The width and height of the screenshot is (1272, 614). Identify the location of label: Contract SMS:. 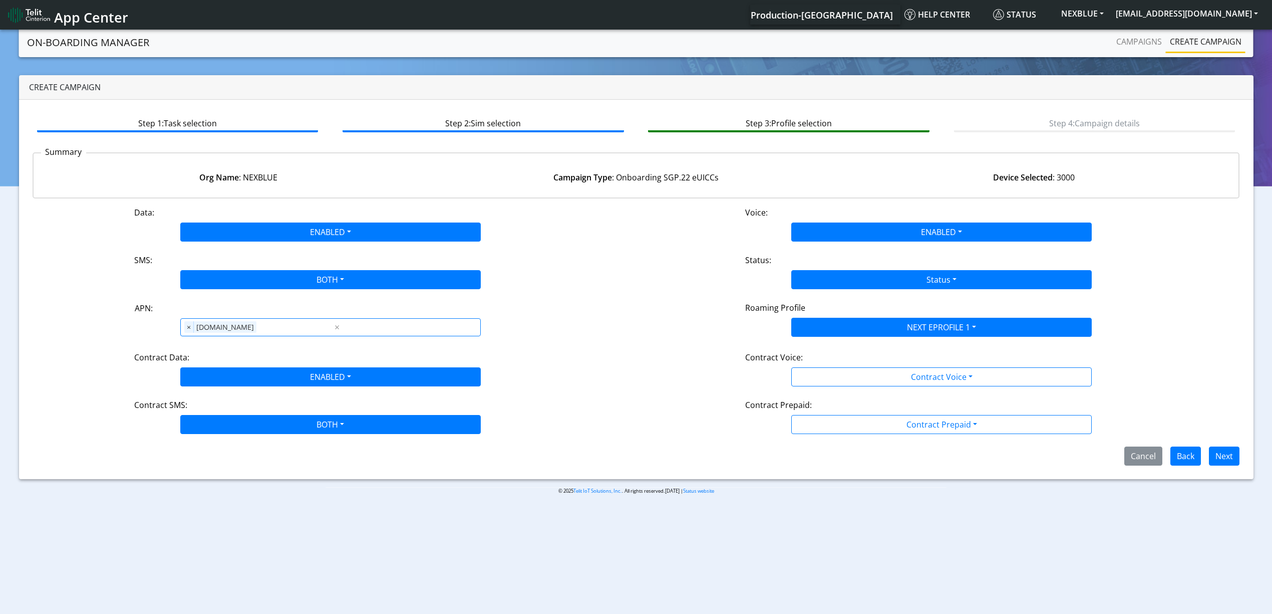
(161, 405).